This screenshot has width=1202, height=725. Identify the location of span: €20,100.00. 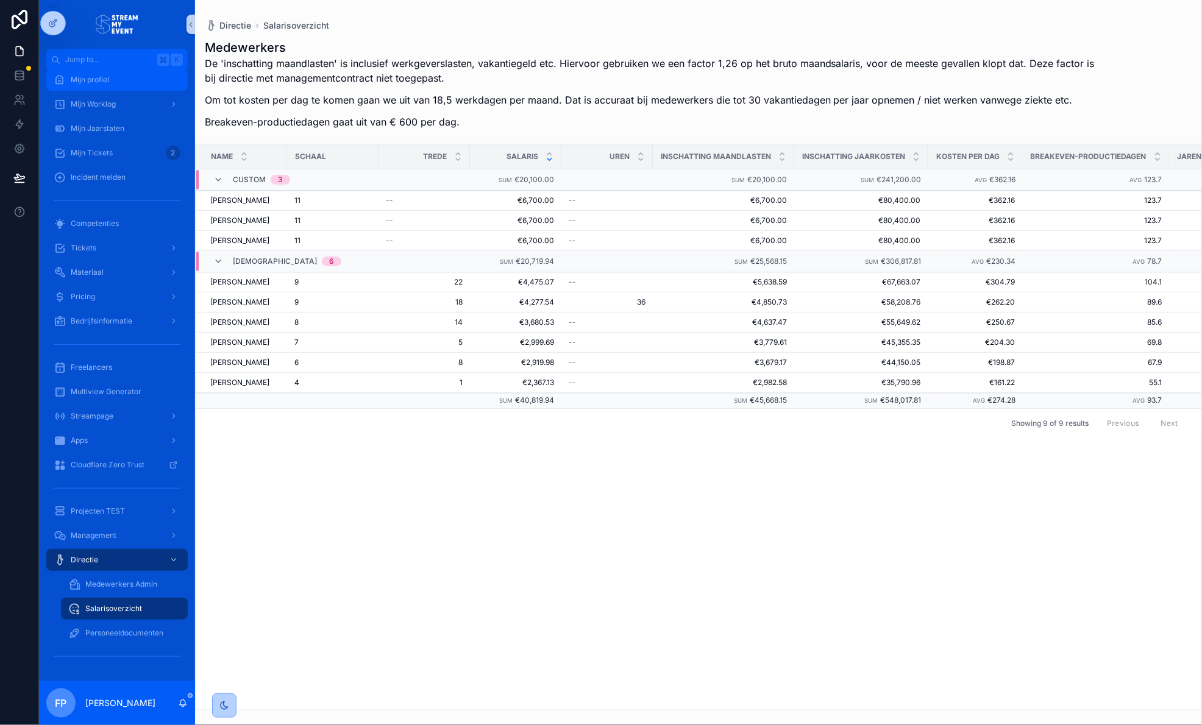
(767, 179).